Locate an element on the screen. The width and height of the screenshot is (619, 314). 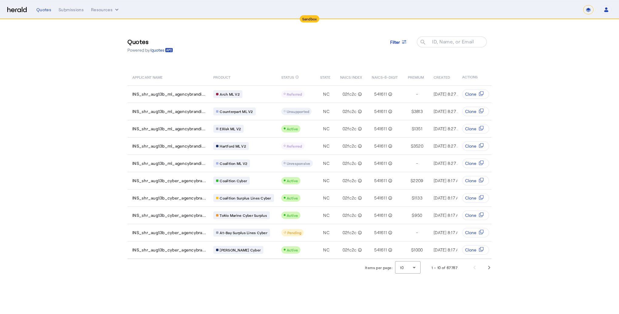
h3: Quotes is located at coordinates (150, 42).